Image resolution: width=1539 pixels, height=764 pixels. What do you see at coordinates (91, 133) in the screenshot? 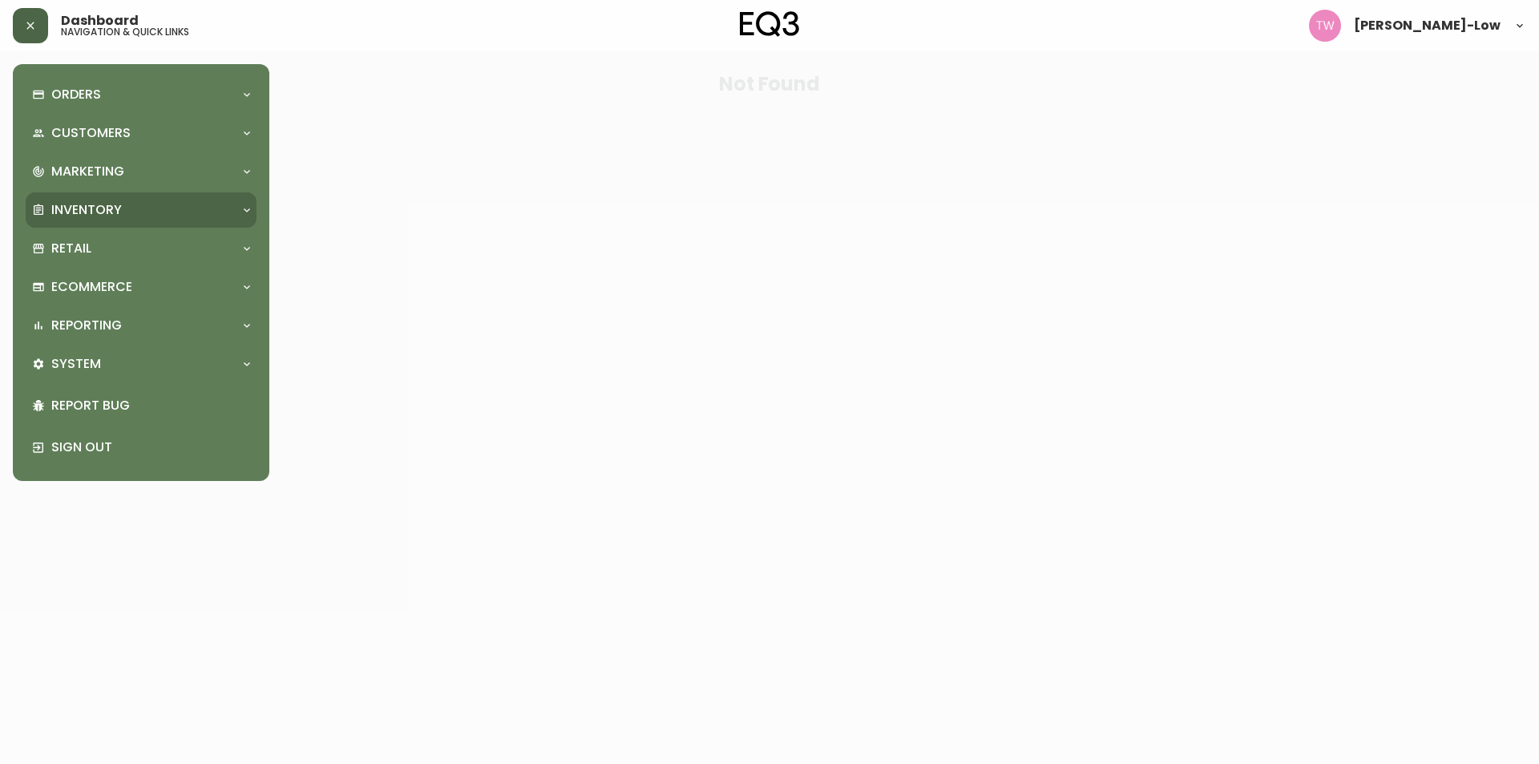
I see `p: Customers` at bounding box center [91, 133].